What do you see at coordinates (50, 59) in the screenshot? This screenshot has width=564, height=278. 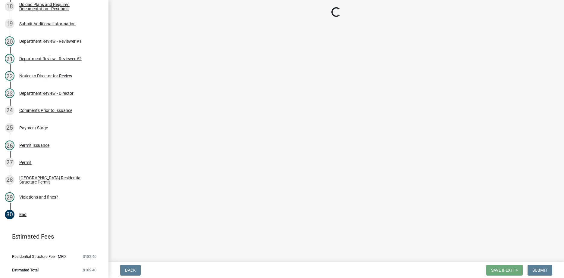 I see `div: Department Review - Reviewer #2` at bounding box center [50, 59].